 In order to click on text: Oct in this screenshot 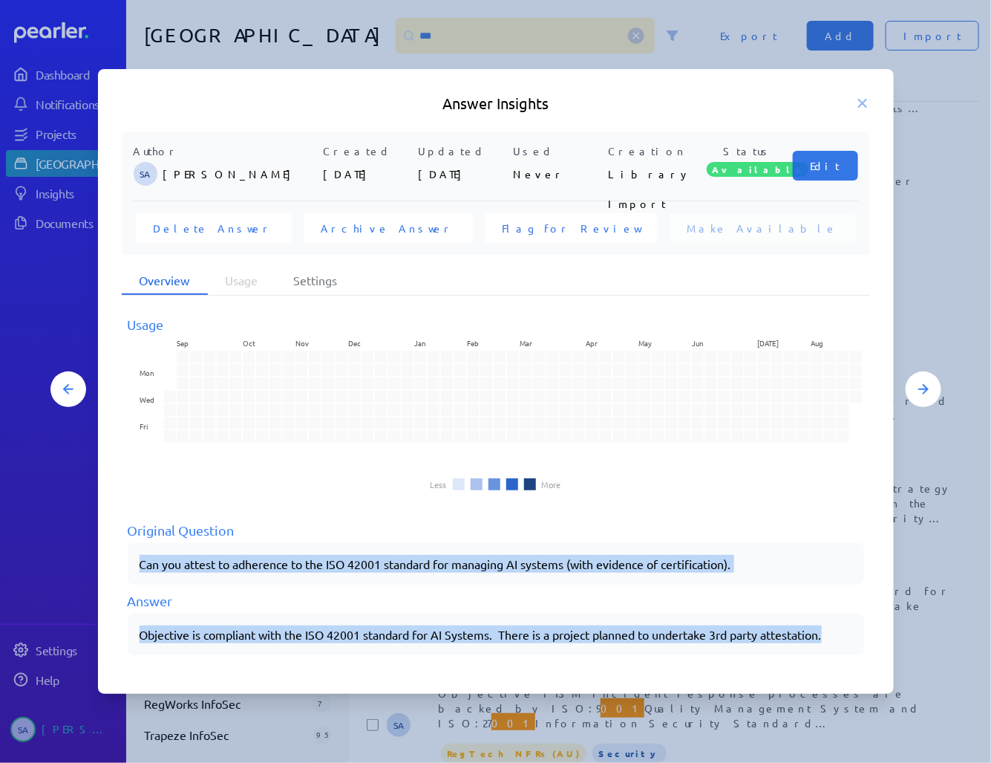, I will do `click(249, 342)`.